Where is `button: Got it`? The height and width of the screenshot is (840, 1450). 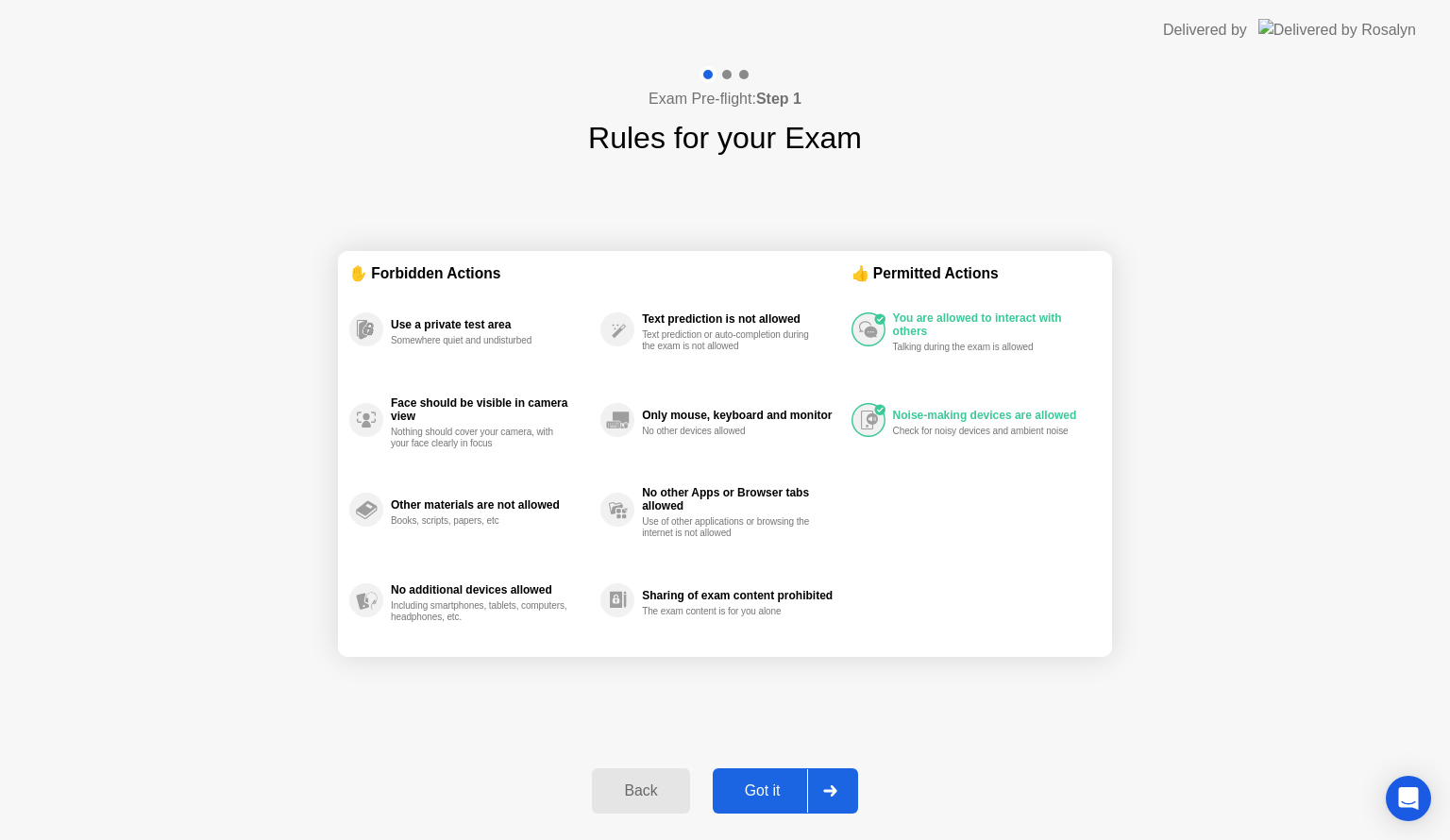
button: Got it is located at coordinates (786, 791).